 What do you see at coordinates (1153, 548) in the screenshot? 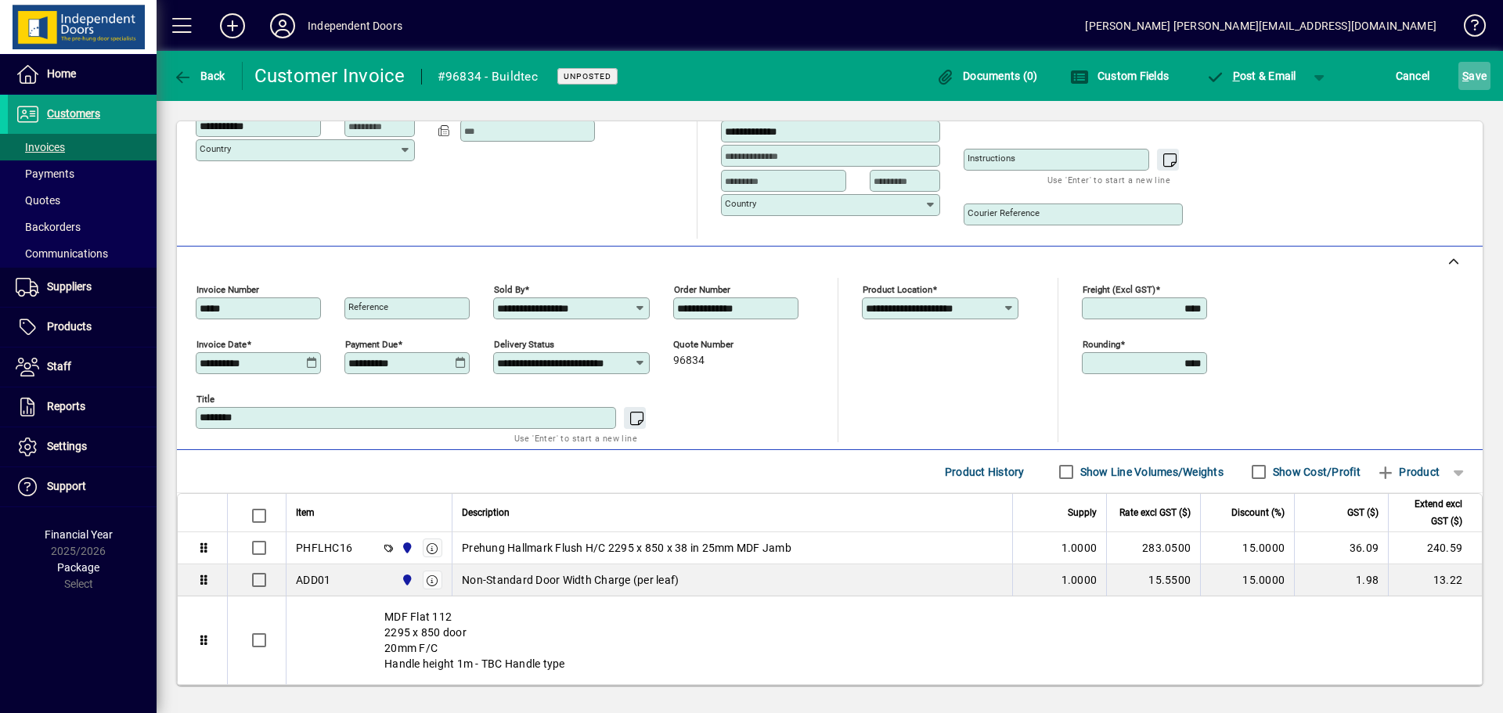
I see `div: 283.0500` at bounding box center [1153, 548].